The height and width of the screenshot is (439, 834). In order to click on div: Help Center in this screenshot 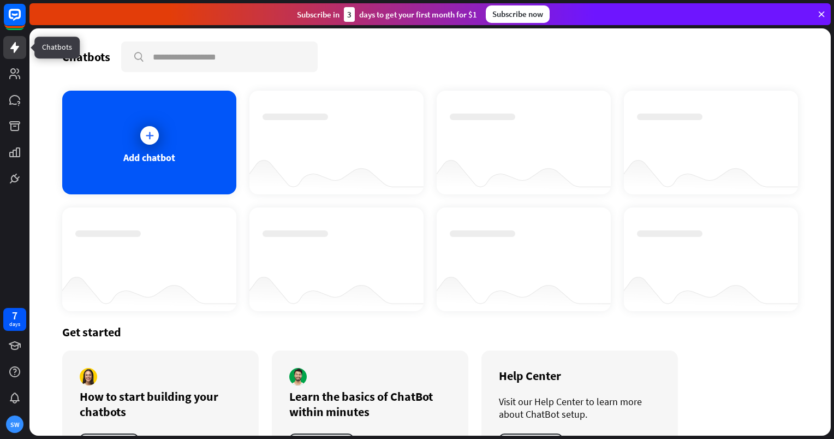, I will do `click(579, 375)`.